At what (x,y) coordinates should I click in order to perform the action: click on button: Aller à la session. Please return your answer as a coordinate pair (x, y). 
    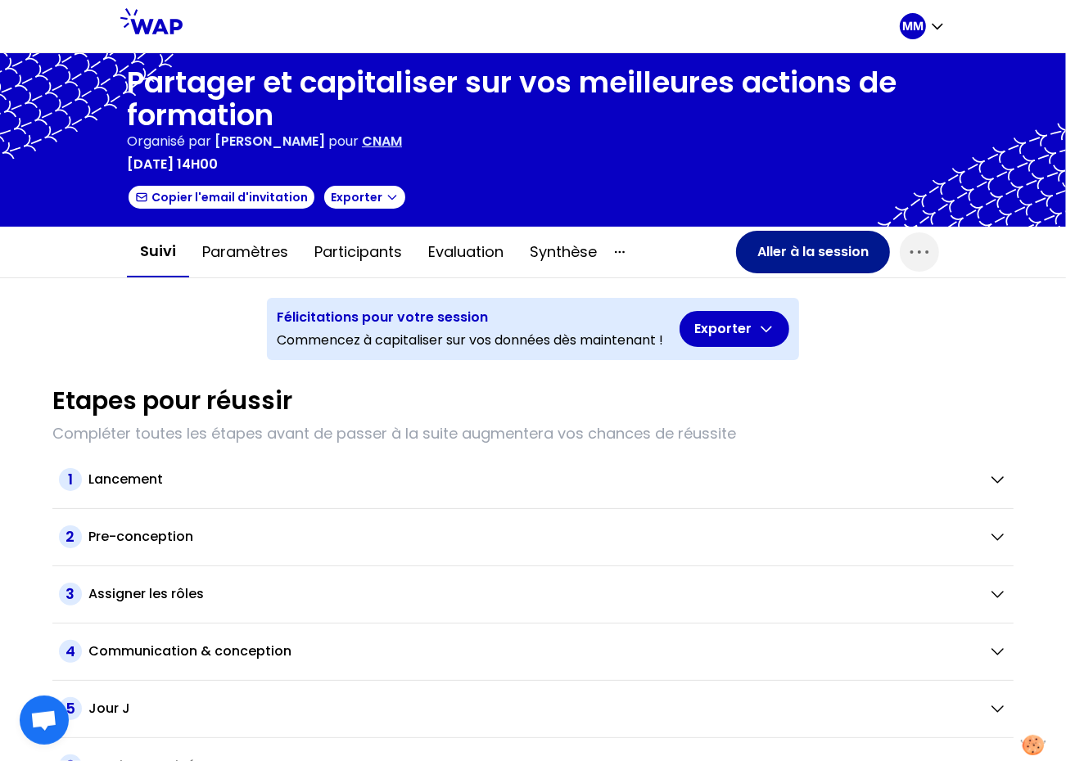
    Looking at the image, I should click on (813, 252).